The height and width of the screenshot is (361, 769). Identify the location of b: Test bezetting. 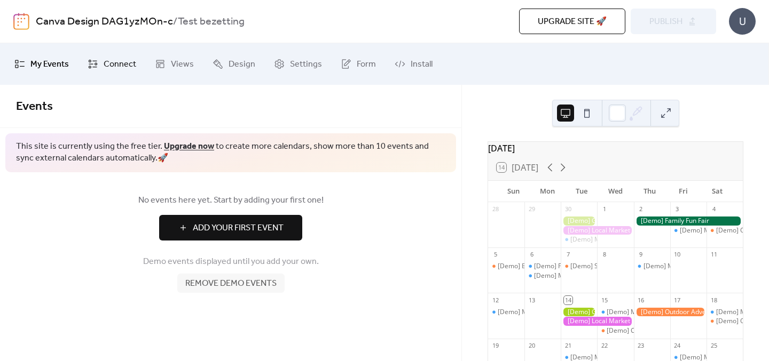
(211, 22).